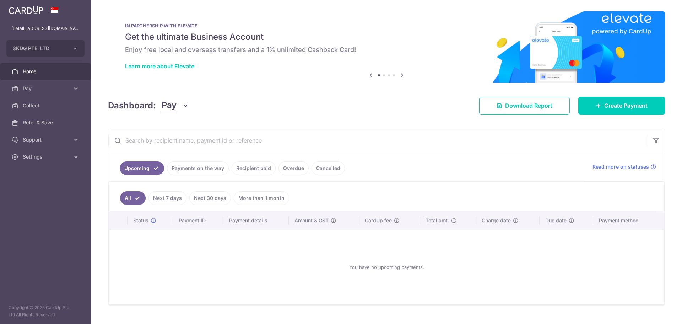  What do you see at coordinates (437, 220) in the screenshot?
I see `span: Total amt.` at bounding box center [437, 220].